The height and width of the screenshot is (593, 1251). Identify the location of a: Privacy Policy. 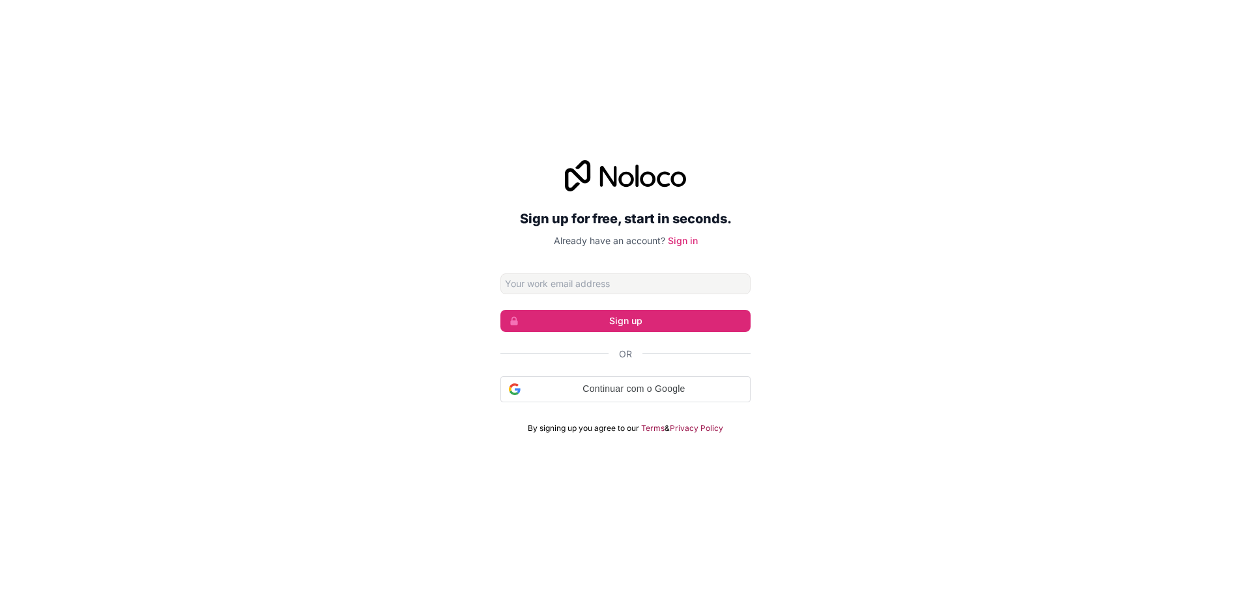
(696, 429).